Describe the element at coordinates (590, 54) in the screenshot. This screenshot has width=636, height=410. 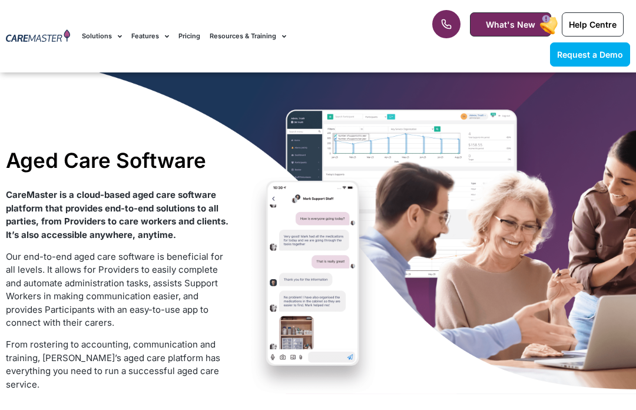
I see `span: Request a Demo` at that location.